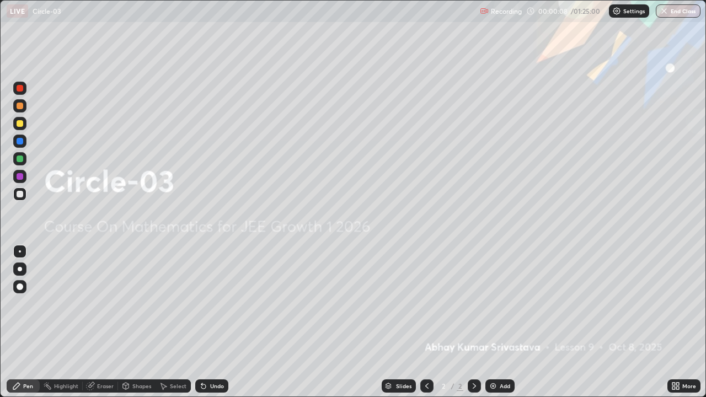 The width and height of the screenshot is (706, 397). What do you see at coordinates (678, 11) in the screenshot?
I see `button: End Class` at bounding box center [678, 11].